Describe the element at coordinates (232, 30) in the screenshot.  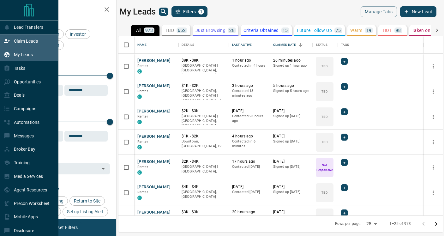
I see `p: 28` at that location.